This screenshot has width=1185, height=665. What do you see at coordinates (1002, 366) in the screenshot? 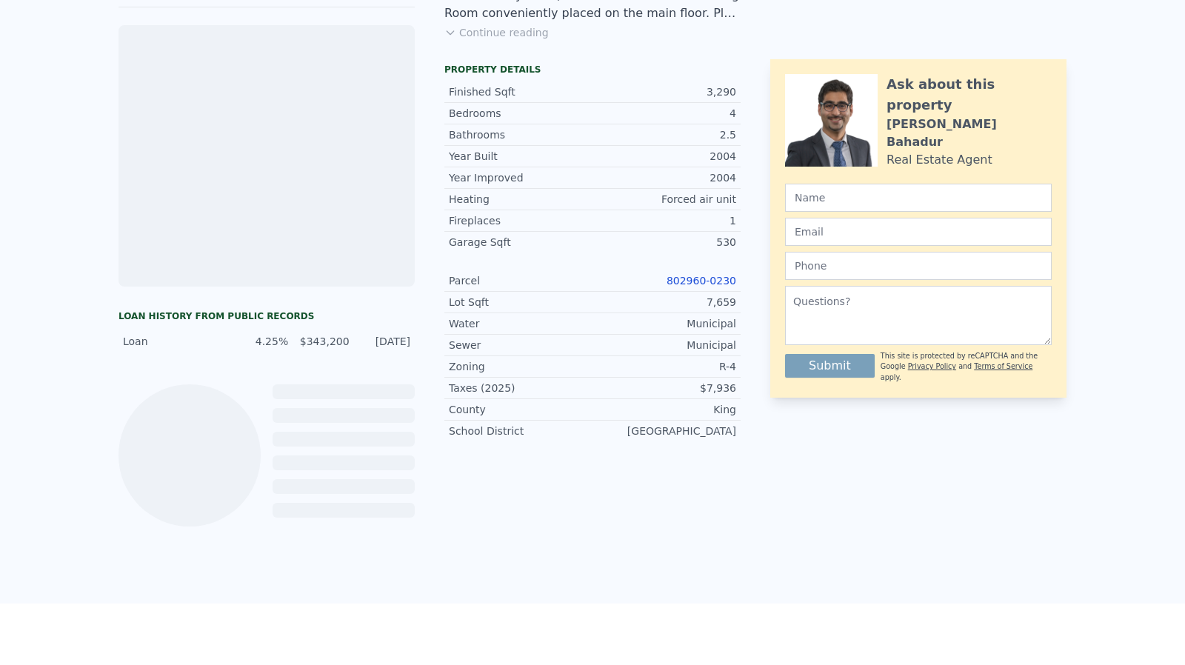
I see `a: Terms of Service` at bounding box center [1002, 366].